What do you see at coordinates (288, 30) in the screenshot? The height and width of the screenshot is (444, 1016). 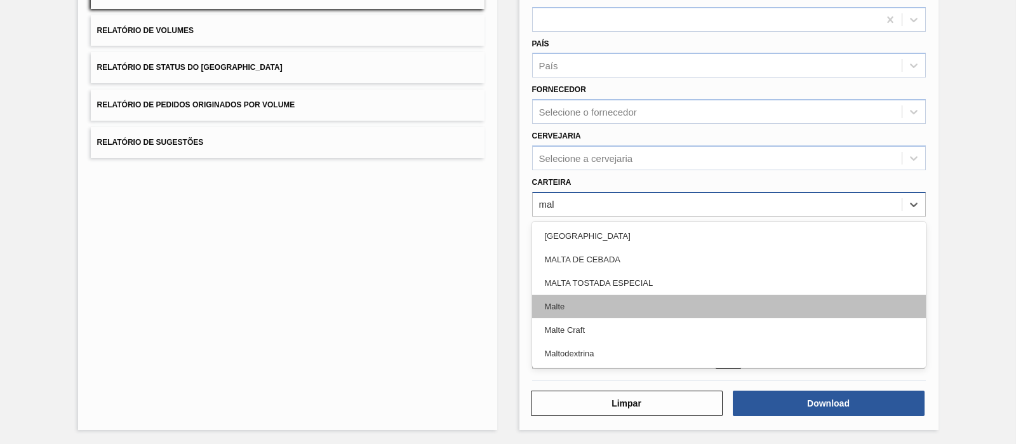 I see `button: Relatório de Volumes` at bounding box center [288, 30].